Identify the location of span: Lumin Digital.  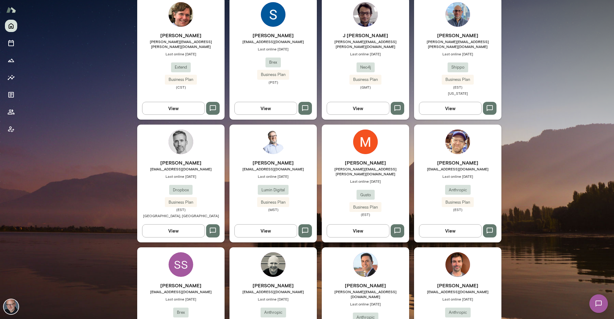
(273, 190).